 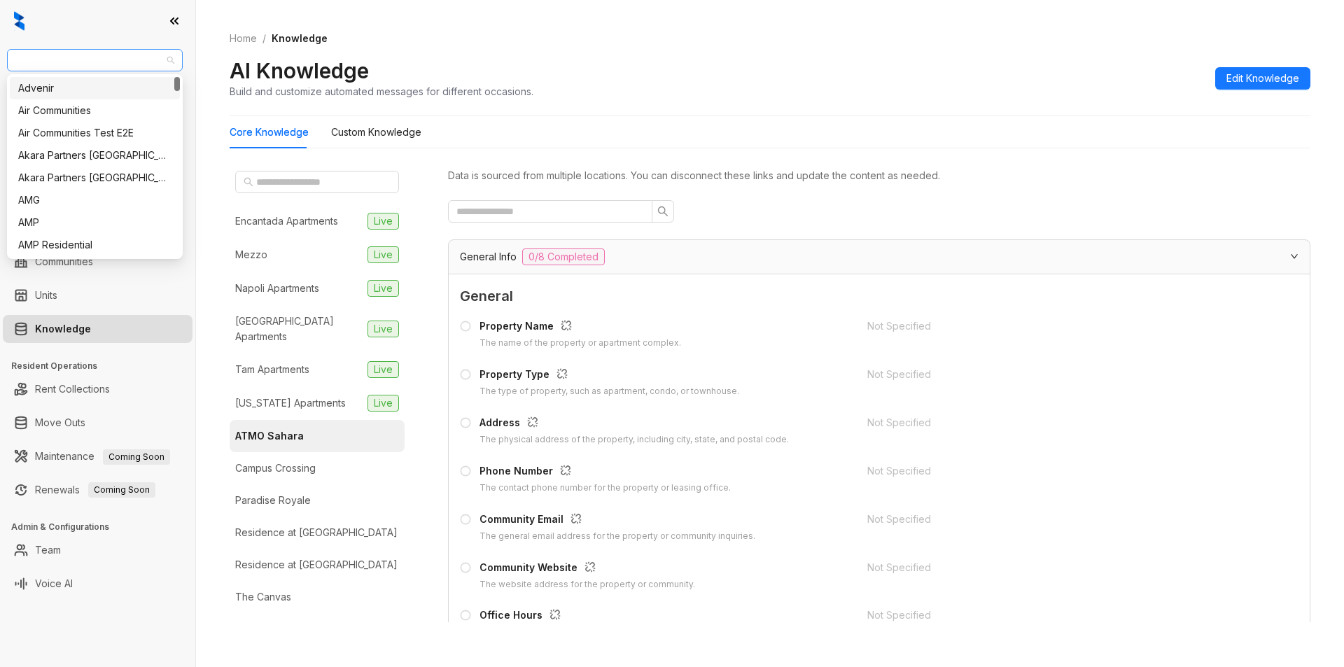 What do you see at coordinates (103, 366) in the screenshot?
I see `h3: Resident Operations` at bounding box center [103, 366].